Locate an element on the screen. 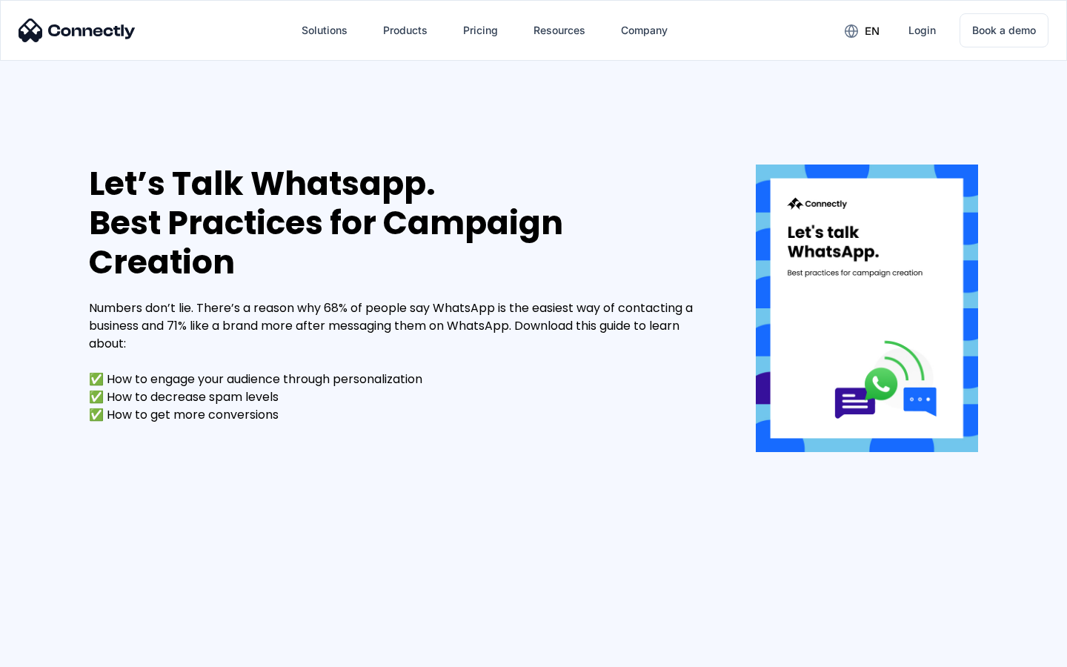  img: Connectly Logo is located at coordinates (77, 30).